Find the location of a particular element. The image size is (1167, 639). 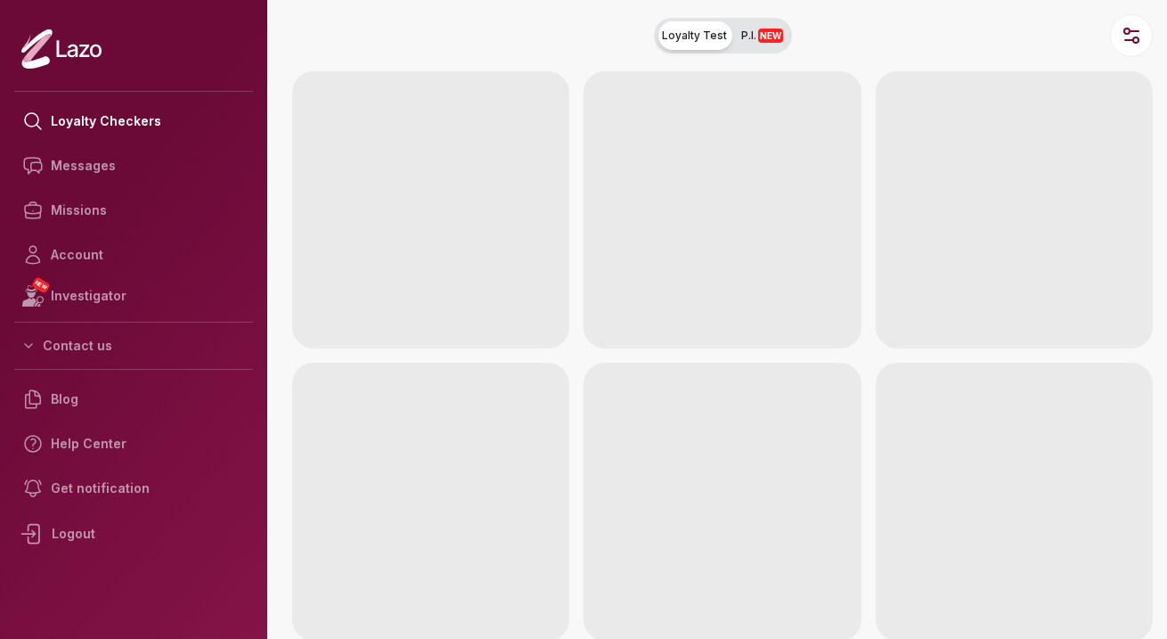

a: Missions is located at coordinates (134, 210).